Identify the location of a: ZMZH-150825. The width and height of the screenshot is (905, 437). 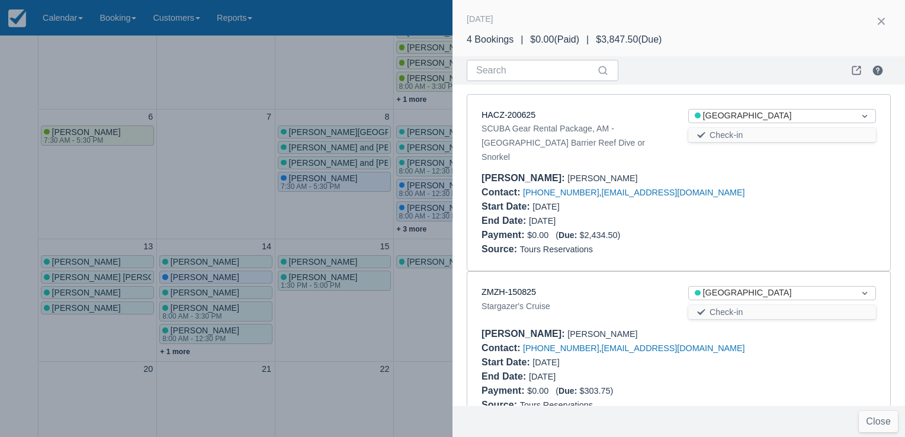
(509, 292).